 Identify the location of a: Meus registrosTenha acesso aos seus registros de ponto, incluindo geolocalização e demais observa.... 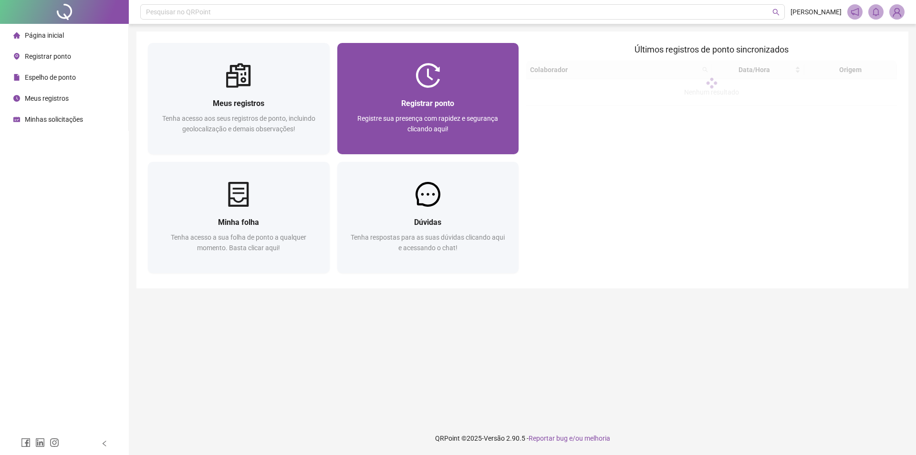
(239, 98).